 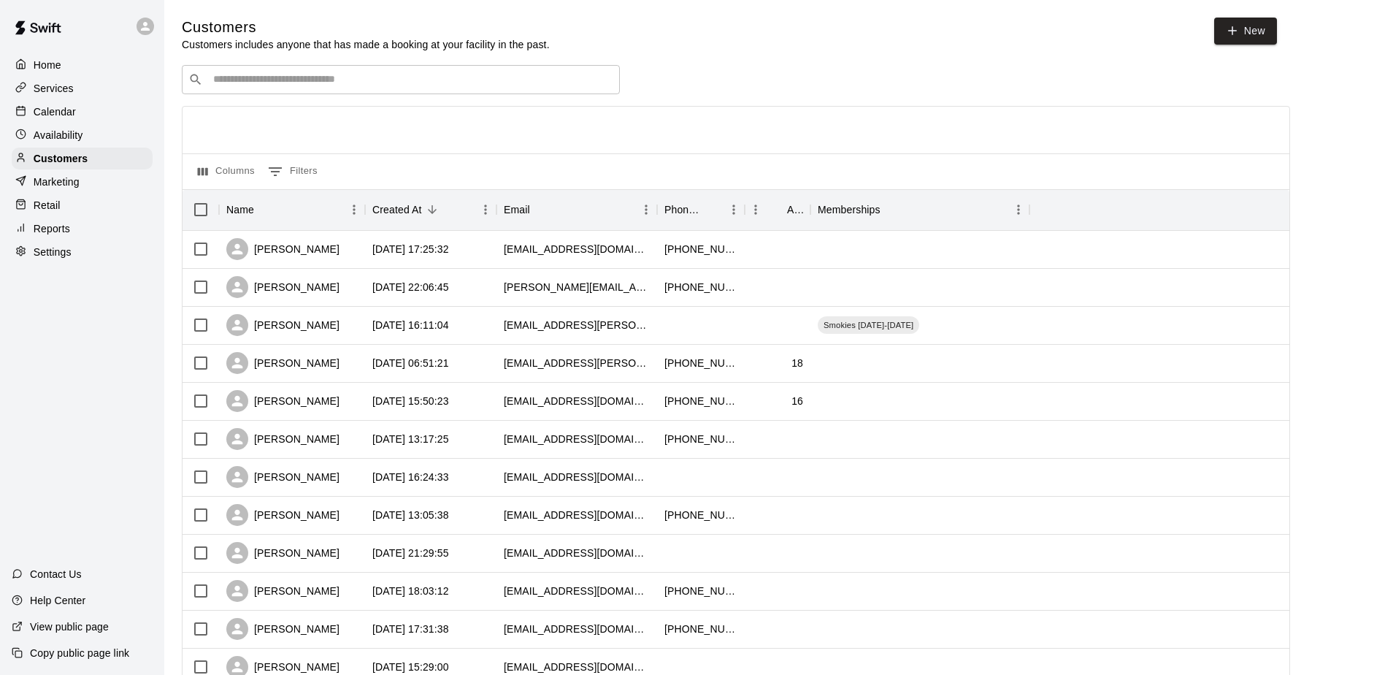 What do you see at coordinates (58, 600) in the screenshot?
I see `p: Help Center` at bounding box center [58, 600].